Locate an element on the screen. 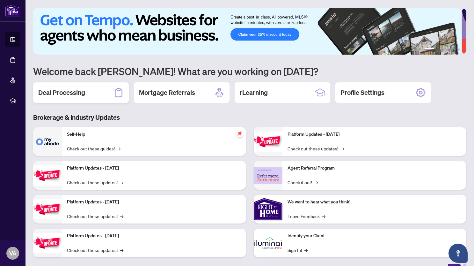  button: 6 is located at coordinates (459, 49).